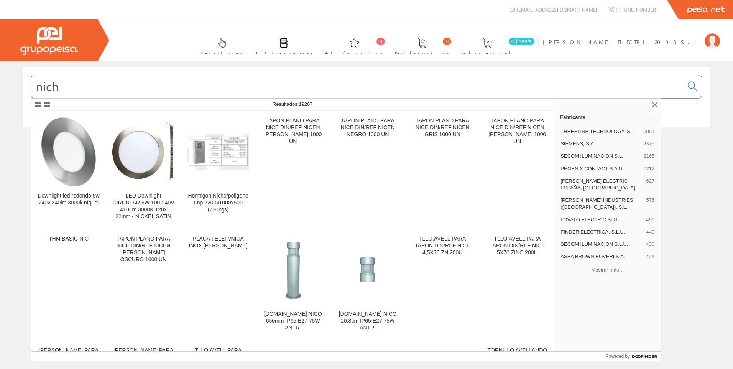  I want to click on img: LED Downlight CIRCULAR 6W 100-240V 410Lm 3000K 120x 22mm - NICKEL SATIN, so click(143, 151).